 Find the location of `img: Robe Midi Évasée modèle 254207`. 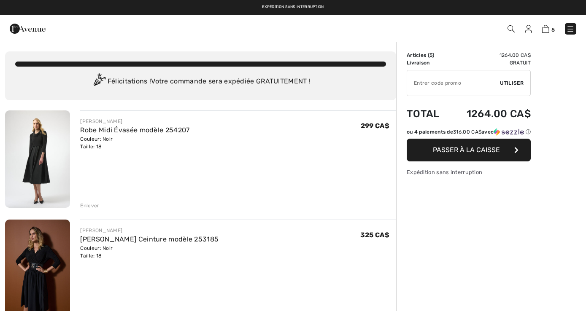

img: Robe Midi Évasée modèle 254207 is located at coordinates (38, 159).